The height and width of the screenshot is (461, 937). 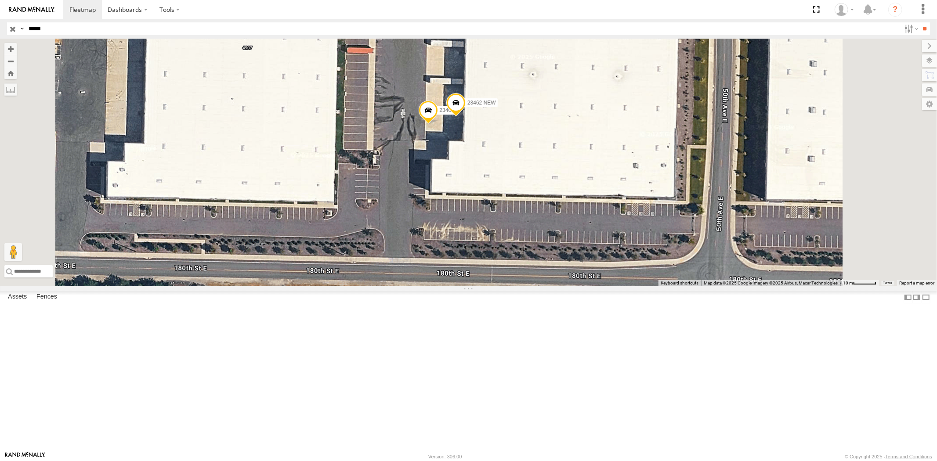 What do you see at coordinates (481, 103) in the screenshot?
I see `span: 23462 NEW` at bounding box center [481, 103].